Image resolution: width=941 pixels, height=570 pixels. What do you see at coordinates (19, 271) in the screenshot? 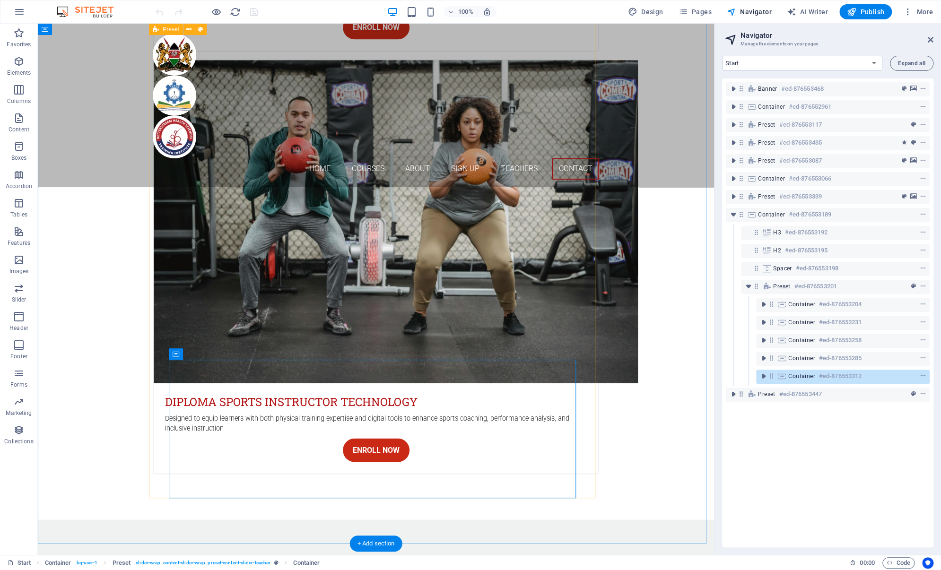
I see `p: Images` at bounding box center [19, 271].